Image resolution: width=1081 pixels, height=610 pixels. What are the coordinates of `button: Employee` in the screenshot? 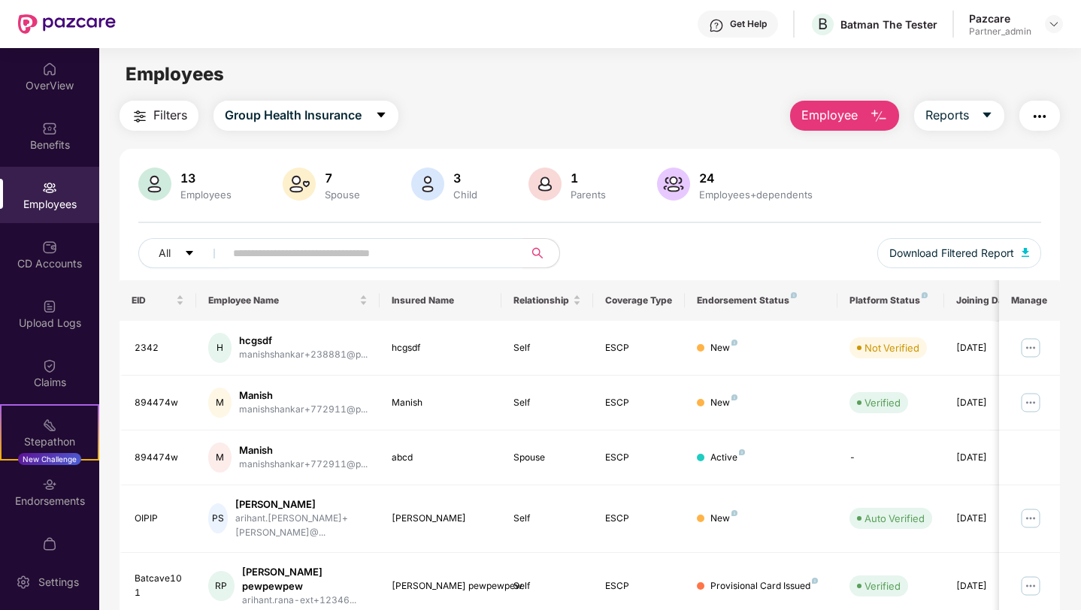 It's located at (844, 116).